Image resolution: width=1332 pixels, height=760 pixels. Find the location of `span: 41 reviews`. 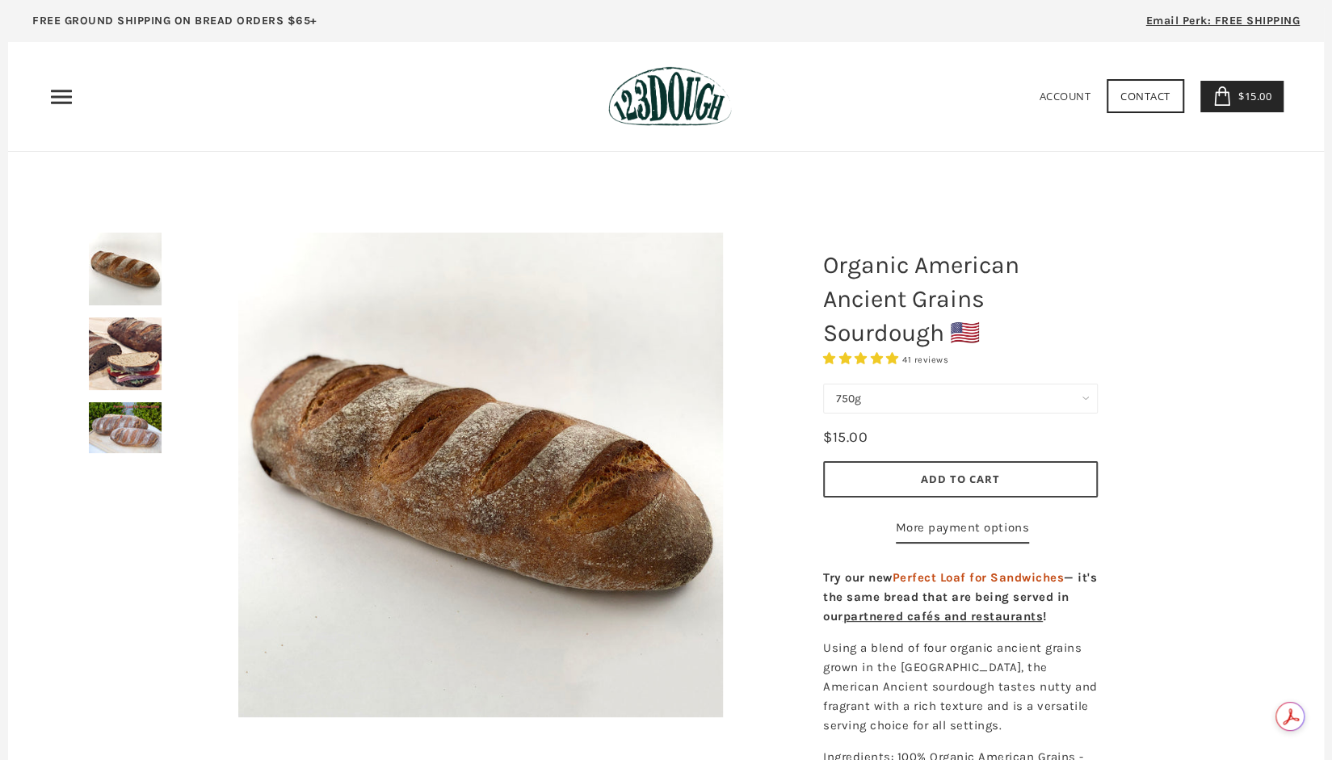

span: 41 reviews is located at coordinates (925, 359).